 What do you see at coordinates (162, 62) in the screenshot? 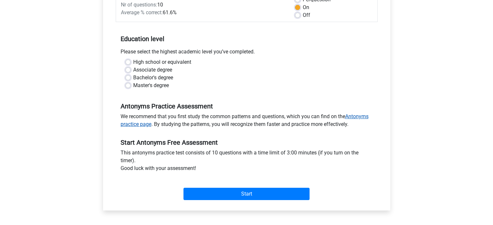
I see `label: High school or equivalent` at bounding box center [162, 62].